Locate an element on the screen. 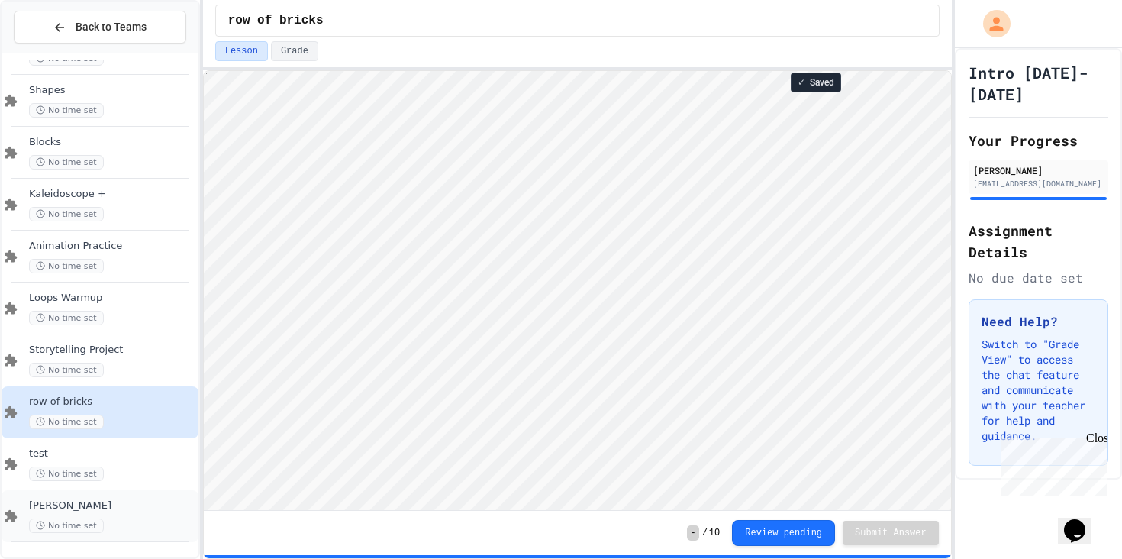  span: 10 is located at coordinates (715, 533).